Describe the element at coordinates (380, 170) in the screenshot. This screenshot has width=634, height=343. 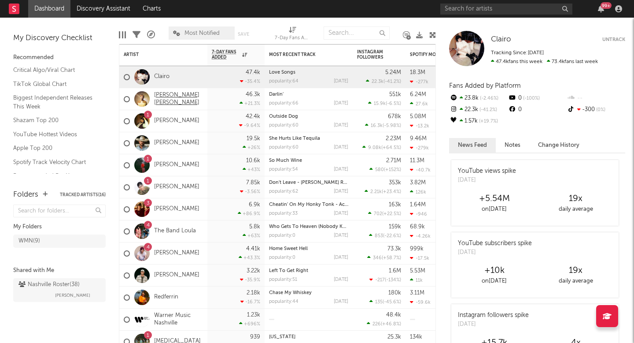
I see `span: 580` at that location.